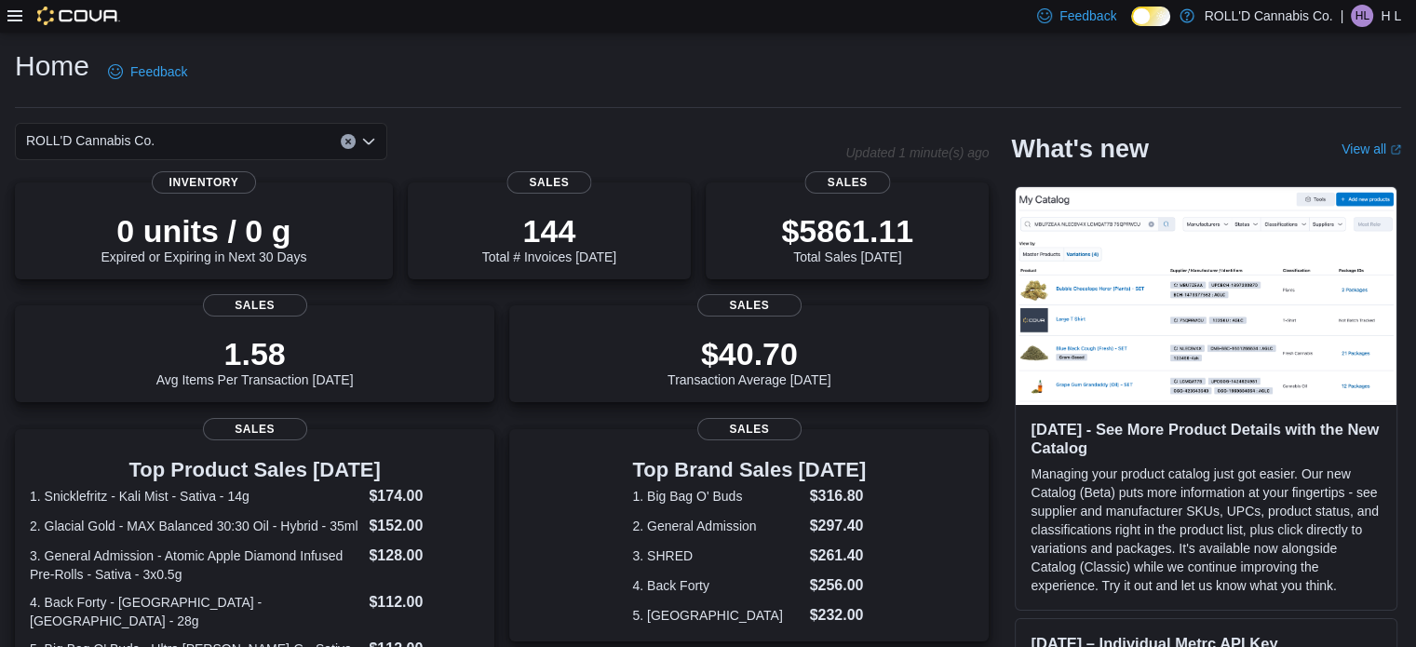  Describe the element at coordinates (424, 526) in the screenshot. I see `dd: $152.00` at that location.